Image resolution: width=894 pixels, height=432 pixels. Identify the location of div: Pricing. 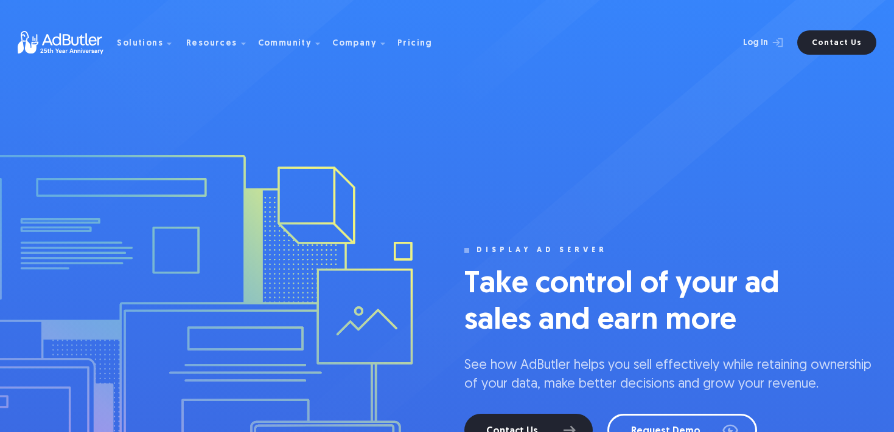
(415, 44).